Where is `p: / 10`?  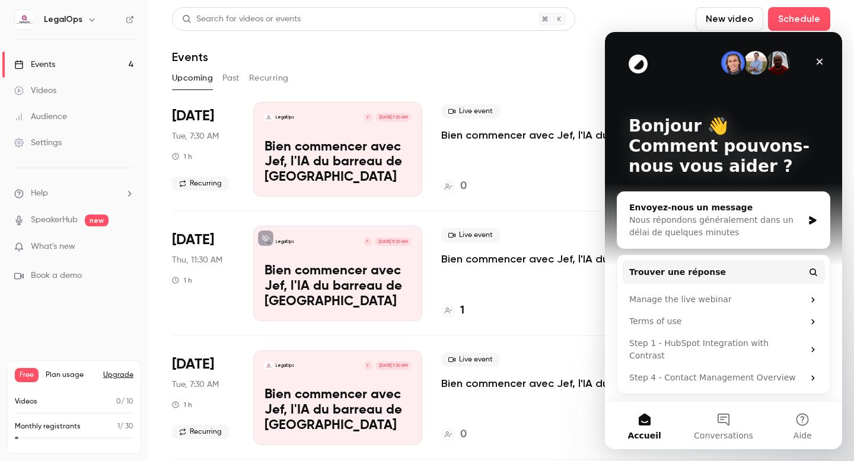
p: / 10 is located at coordinates (124, 402).